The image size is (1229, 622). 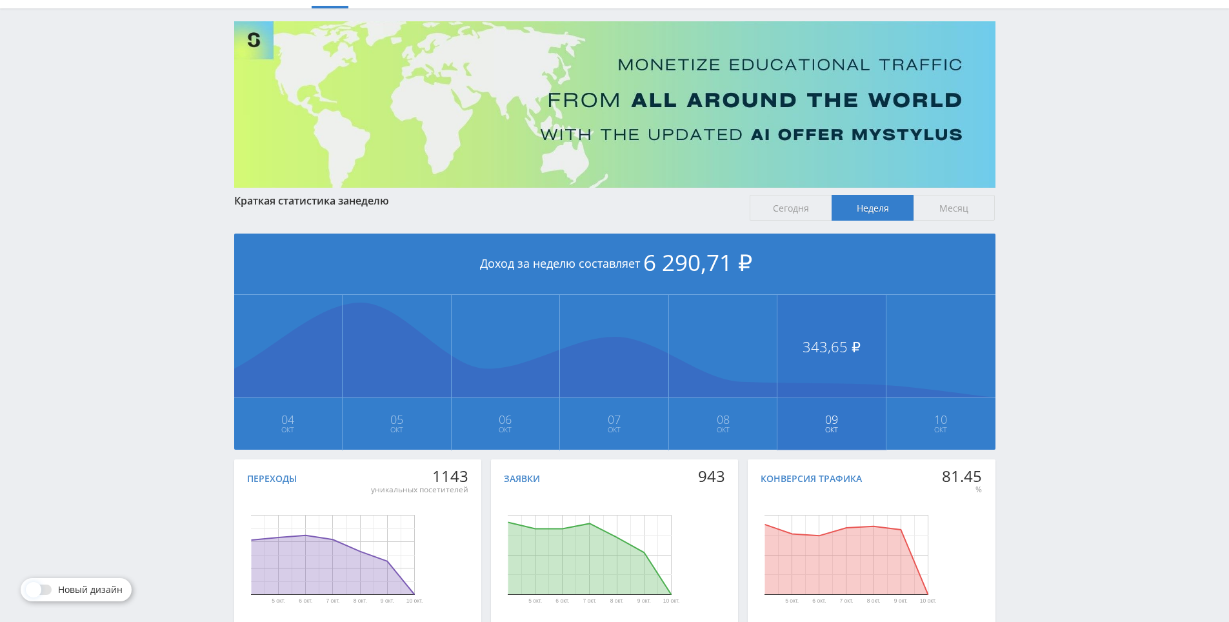 I want to click on span: 05, so click(x=397, y=419).